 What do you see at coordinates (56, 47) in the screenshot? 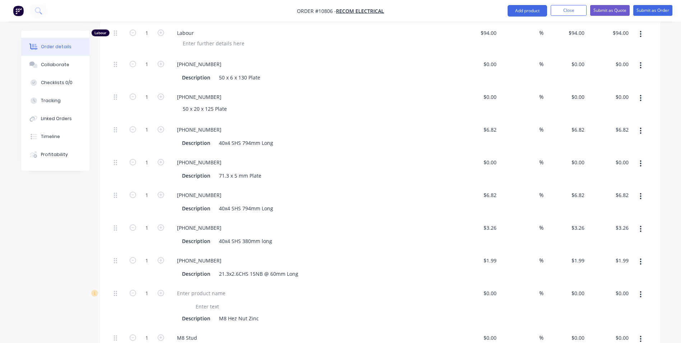
I see `div: Order details` at bounding box center [56, 47].